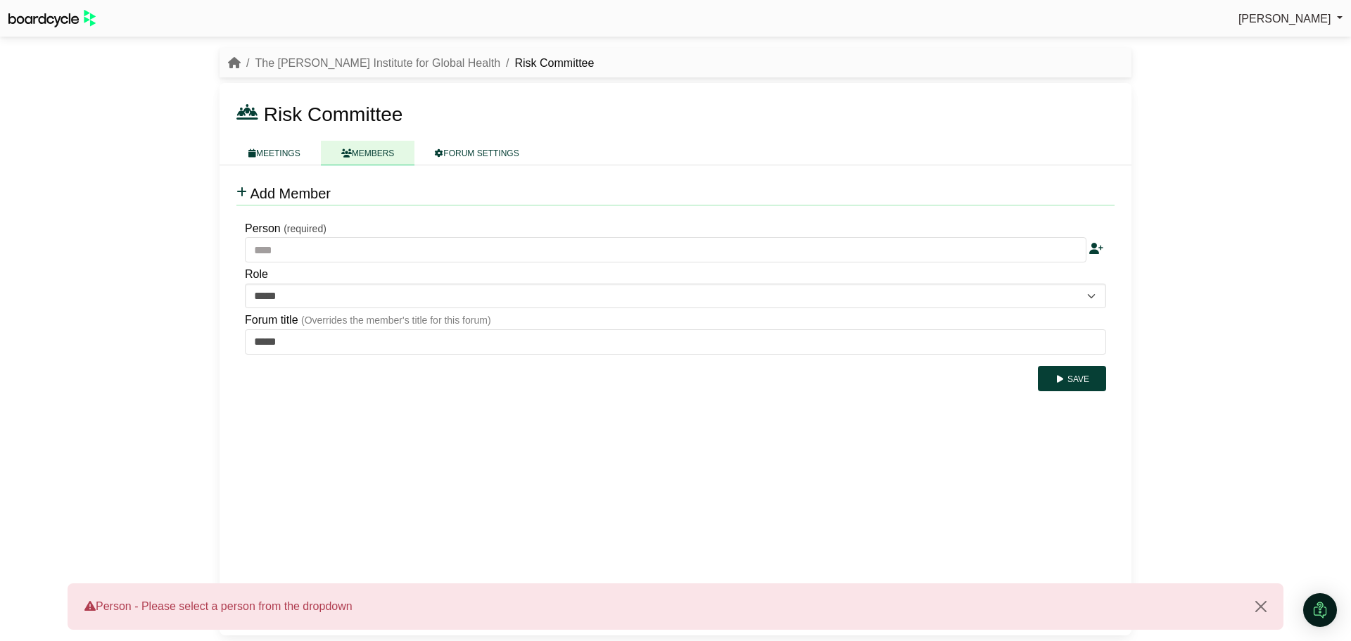  What do you see at coordinates (274, 153) in the screenshot?
I see `a: MEETINGS` at bounding box center [274, 153].